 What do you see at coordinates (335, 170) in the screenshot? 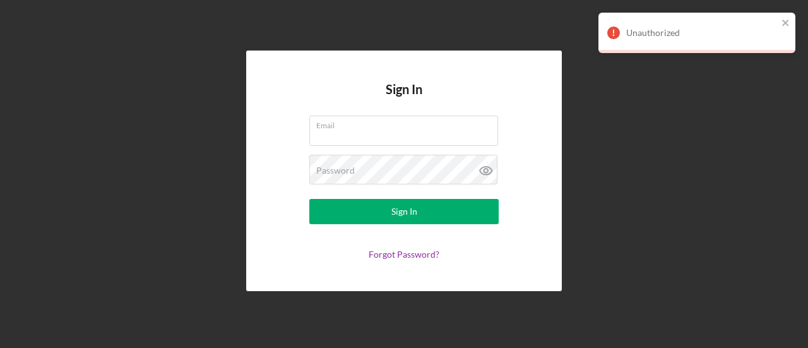
I see `label: Password` at bounding box center [335, 170].